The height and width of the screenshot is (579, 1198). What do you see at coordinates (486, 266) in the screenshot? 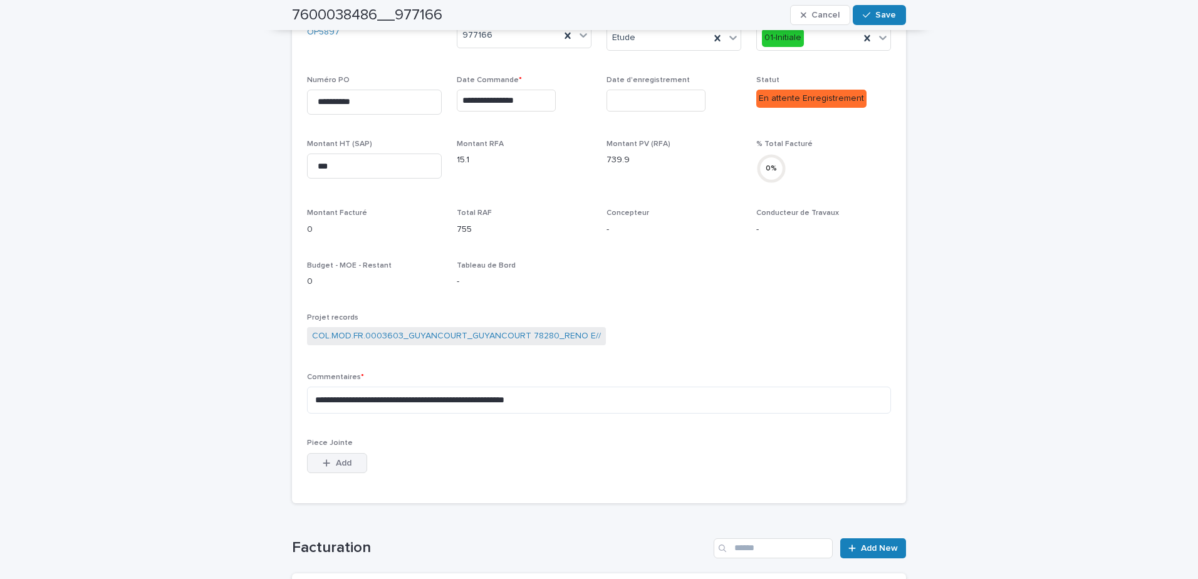
I see `span: Tableau de Bord` at bounding box center [486, 266].